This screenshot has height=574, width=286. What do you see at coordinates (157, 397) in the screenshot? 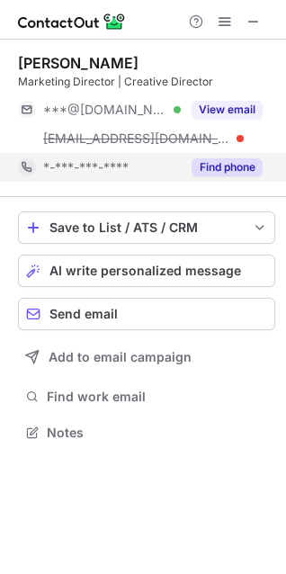
I see `span: Find work email` at bounding box center [157, 397].